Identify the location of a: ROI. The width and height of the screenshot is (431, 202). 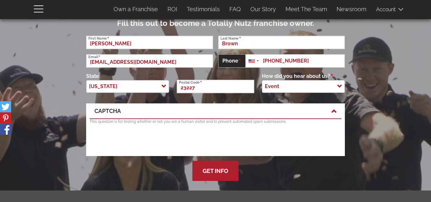
(172, 9).